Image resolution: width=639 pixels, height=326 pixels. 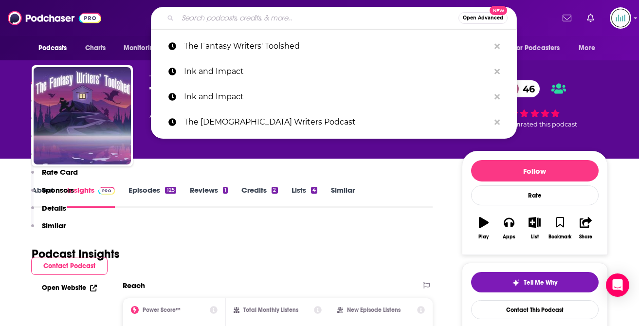 What do you see at coordinates (55, 18) in the screenshot?
I see `img: Podchaser - Follow, Share and Rate Podcasts` at bounding box center [55, 18].